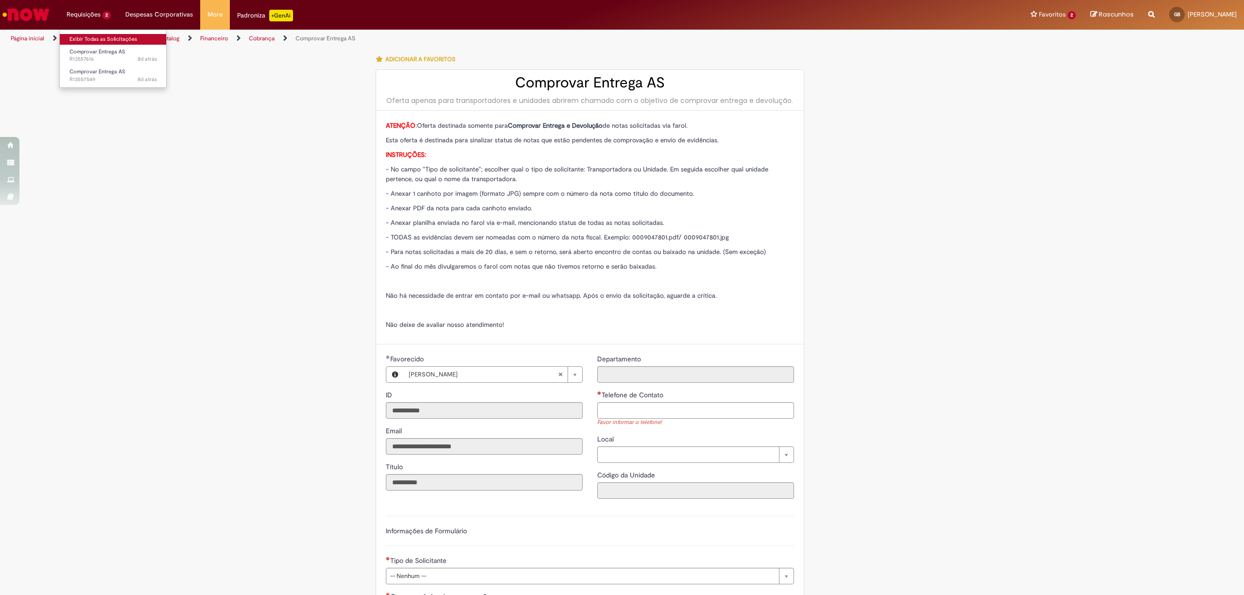 This screenshot has height=595, width=1244. I want to click on label: Somente leitura - Email, so click(395, 431).